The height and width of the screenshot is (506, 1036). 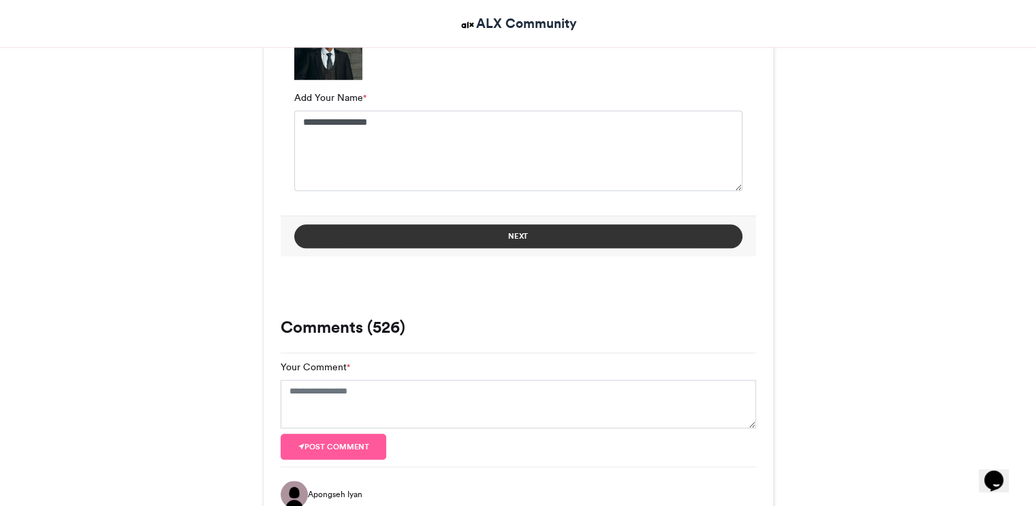 What do you see at coordinates (330, 97) in the screenshot?
I see `label: Add Your Name` at bounding box center [330, 97].